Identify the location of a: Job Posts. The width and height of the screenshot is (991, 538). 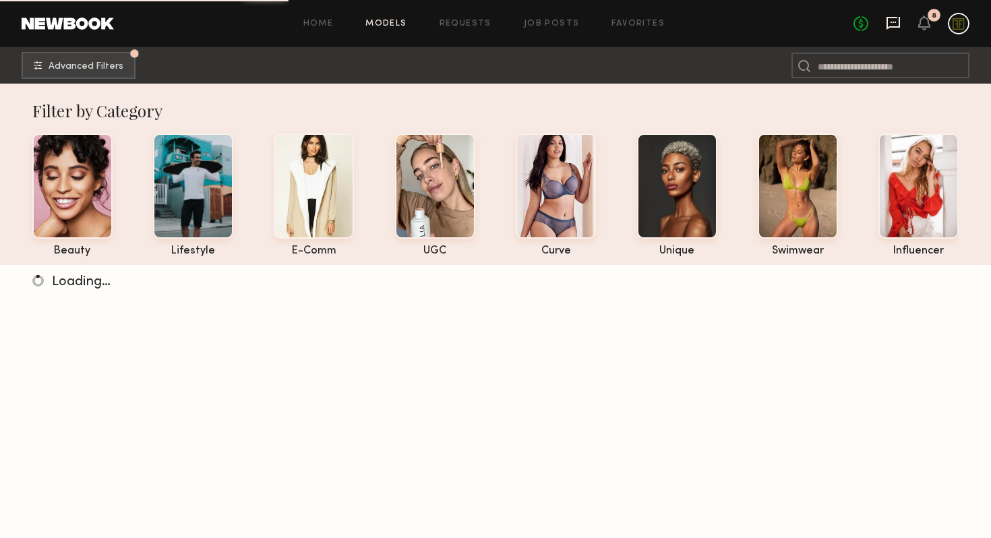
(551, 24).